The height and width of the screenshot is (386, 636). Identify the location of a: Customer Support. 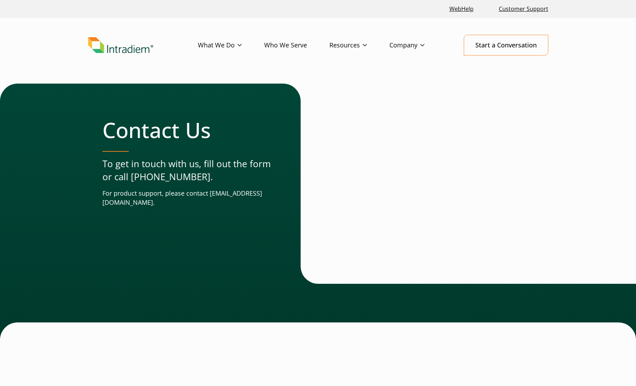
(524, 9).